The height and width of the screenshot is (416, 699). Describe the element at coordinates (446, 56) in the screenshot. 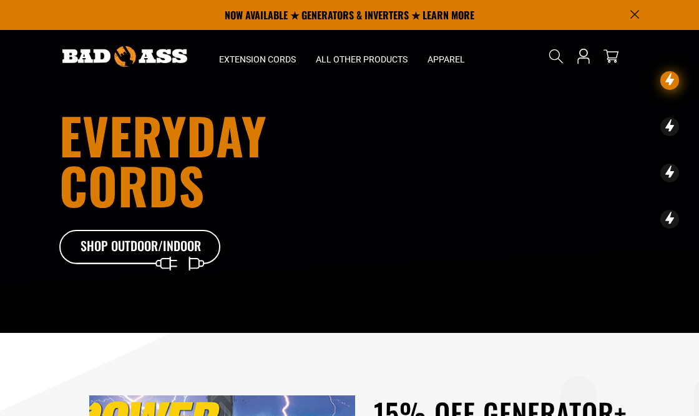

I see `summary: Apparel` at that location.